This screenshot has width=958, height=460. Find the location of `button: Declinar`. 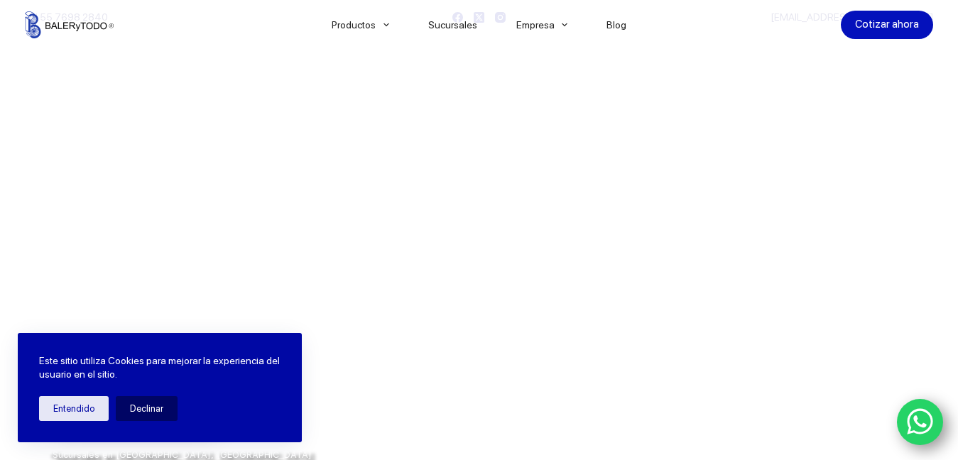

button: Declinar is located at coordinates (146, 408).